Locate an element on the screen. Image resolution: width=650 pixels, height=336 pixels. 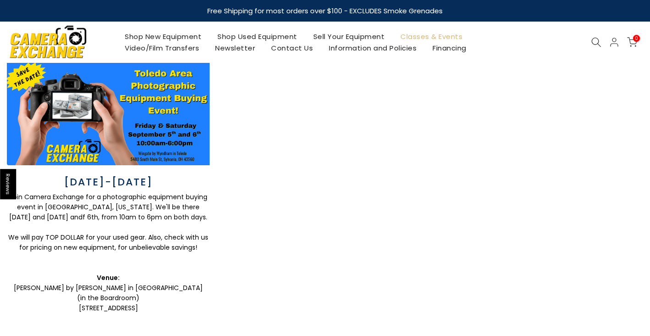
a: Newsletter is located at coordinates (235, 48).